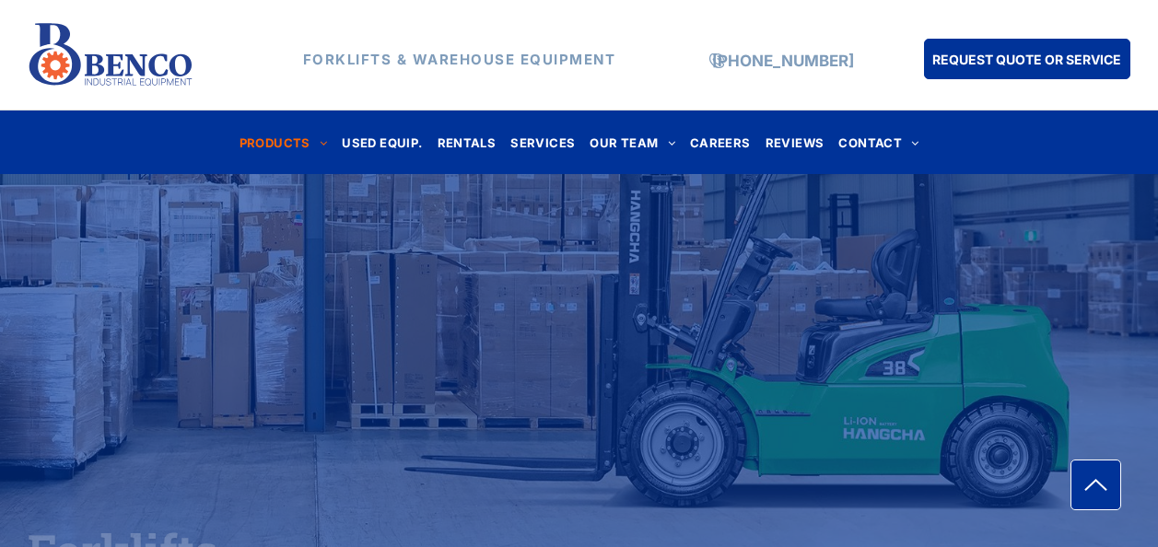  What do you see at coordinates (1027, 59) in the screenshot?
I see `a: REQUEST QUOTE OR SERVICE` at bounding box center [1027, 59].